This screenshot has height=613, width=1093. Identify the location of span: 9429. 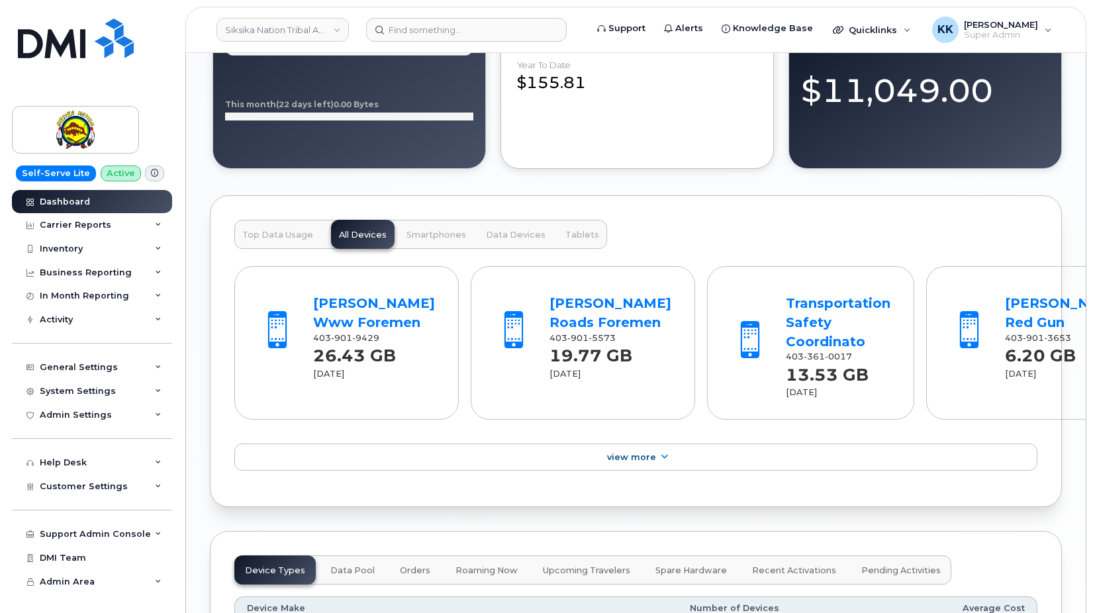
(365, 338).